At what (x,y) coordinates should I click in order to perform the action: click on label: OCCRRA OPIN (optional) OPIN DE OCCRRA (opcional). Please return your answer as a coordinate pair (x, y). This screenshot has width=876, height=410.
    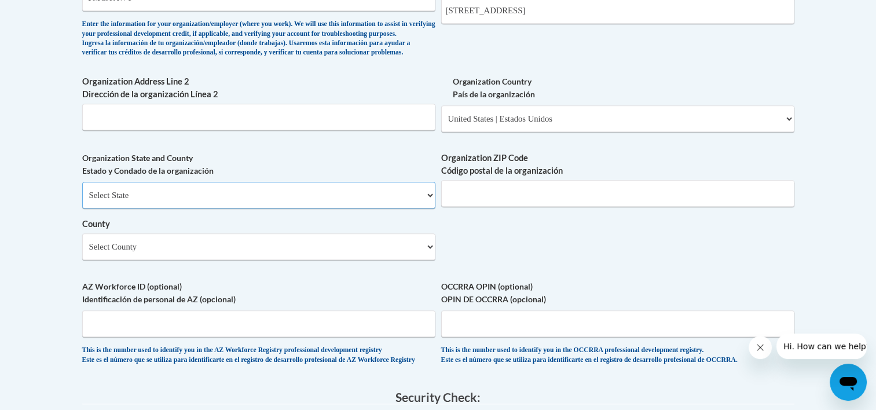
    Looking at the image, I should click on (618, 293).